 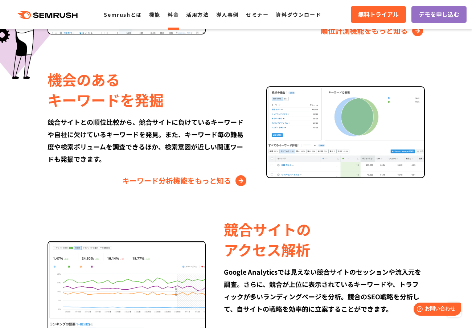 I want to click on a: 資料ダウンロード, so click(x=298, y=15).